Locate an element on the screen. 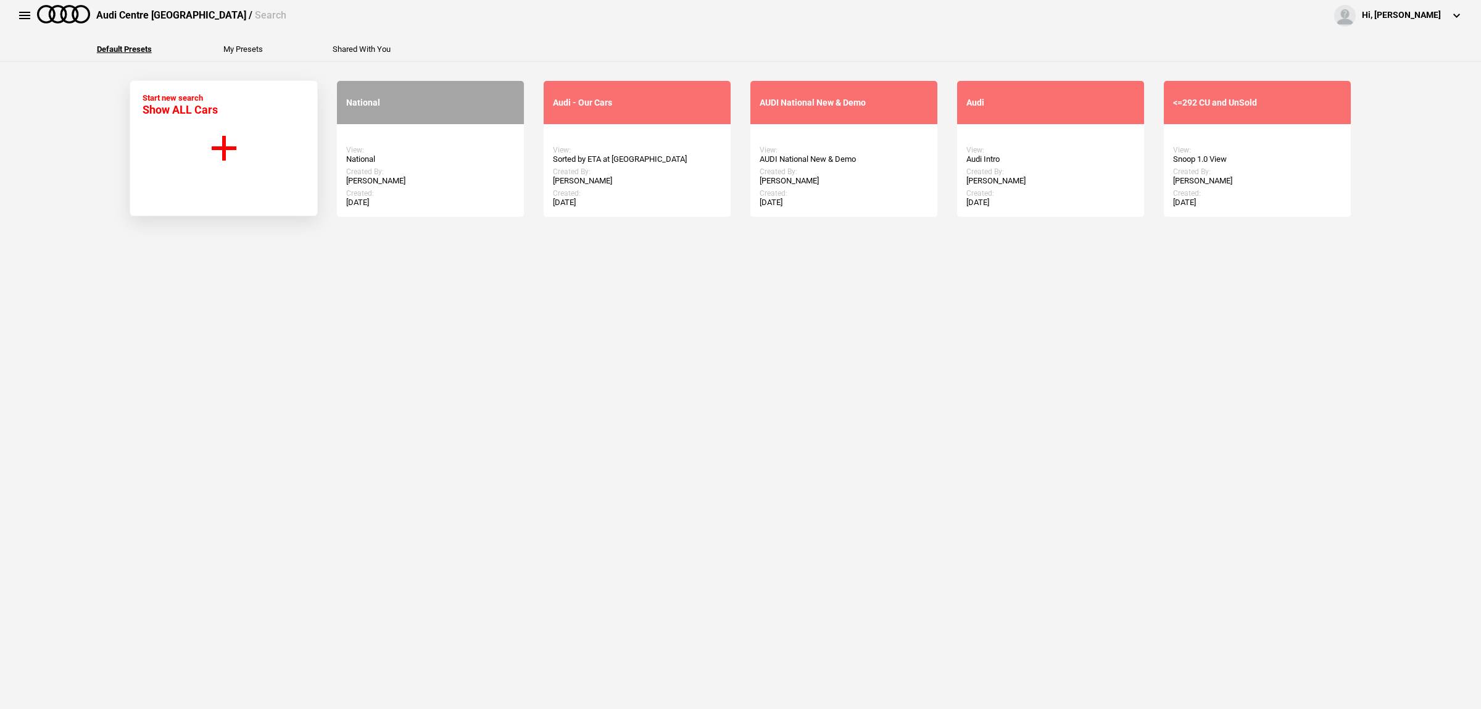 This screenshot has height=709, width=1481. button: Default Presets is located at coordinates (124, 49).